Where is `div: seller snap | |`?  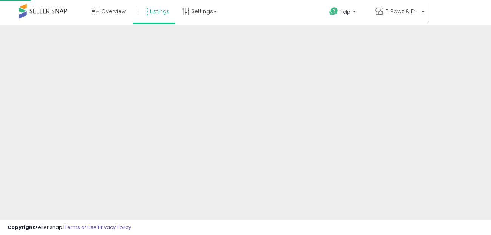
div: seller snap | | is located at coordinates (69, 228).